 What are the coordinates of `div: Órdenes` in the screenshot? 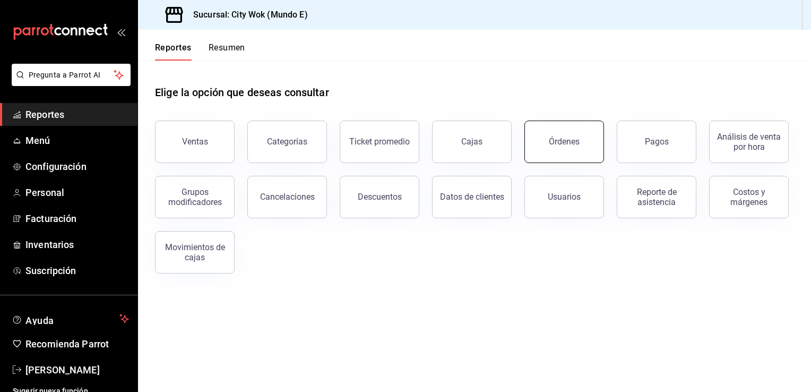 It's located at (564, 141).